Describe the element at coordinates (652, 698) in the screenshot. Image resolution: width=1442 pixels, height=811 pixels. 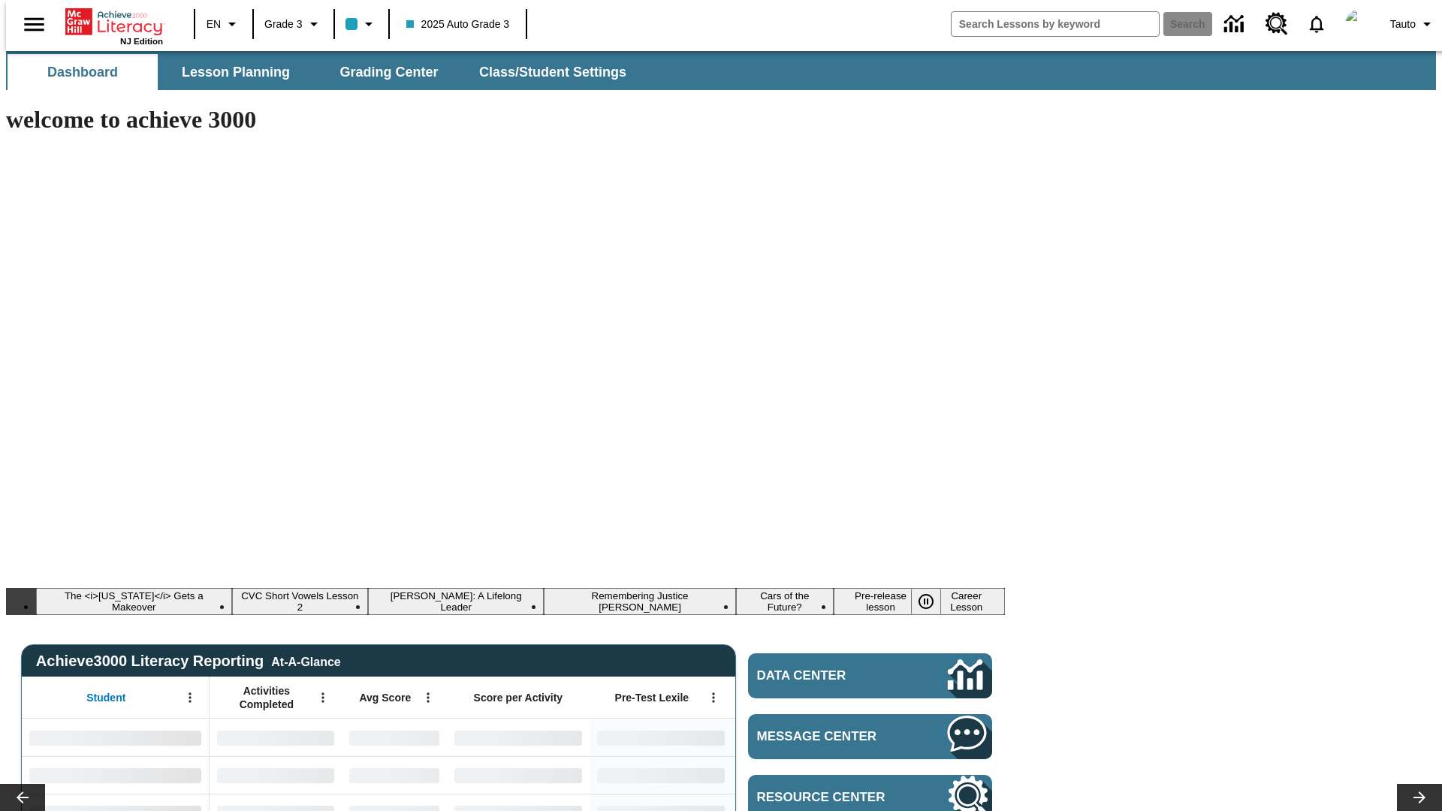
I see `span: Pre-Test Lexile` at that location.